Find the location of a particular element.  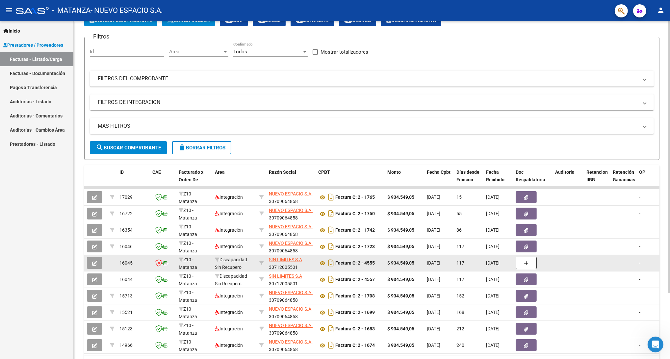

datatable-header-cell: Retencion IIBB is located at coordinates (597, 180).